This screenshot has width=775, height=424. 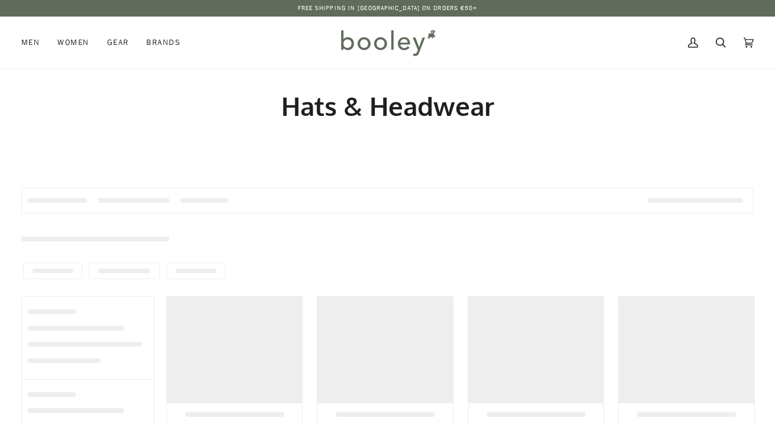 I want to click on div: Gear, so click(x=118, y=43).